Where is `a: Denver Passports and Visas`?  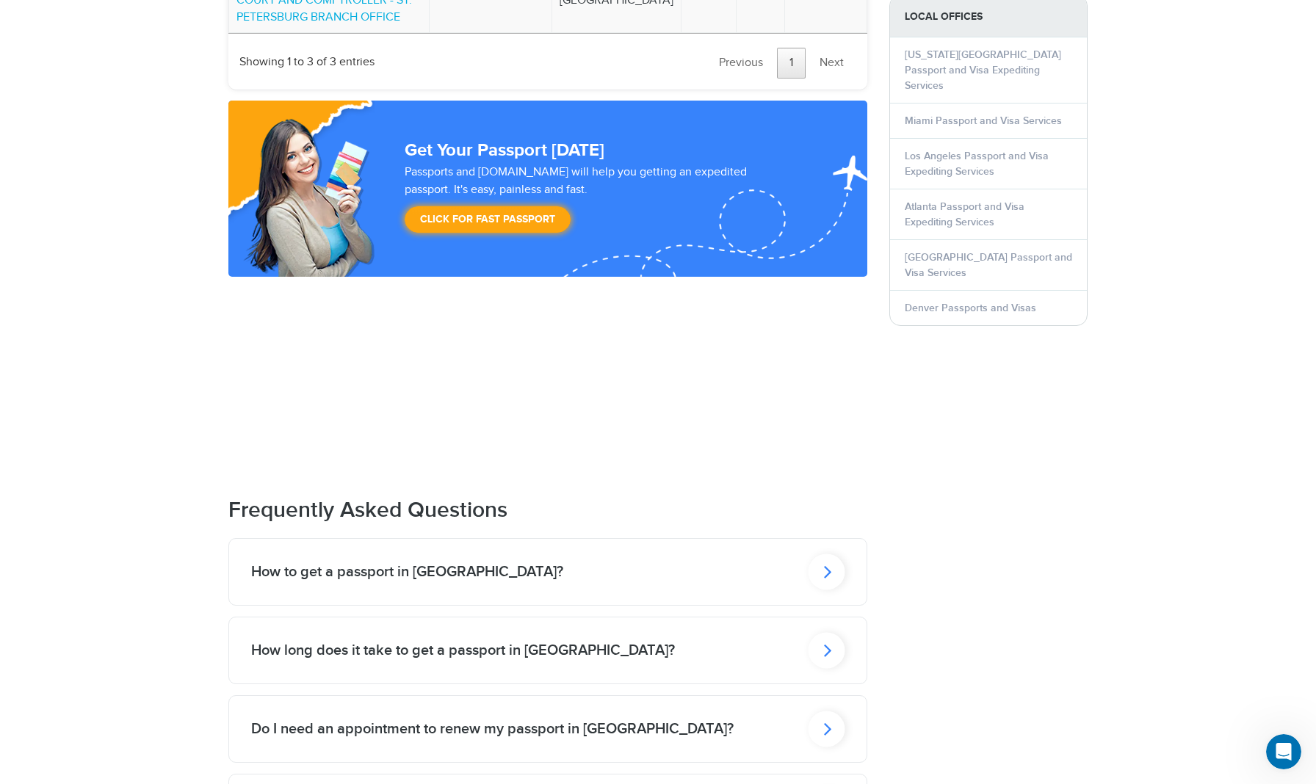 a: Denver Passports and Visas is located at coordinates (970, 308).